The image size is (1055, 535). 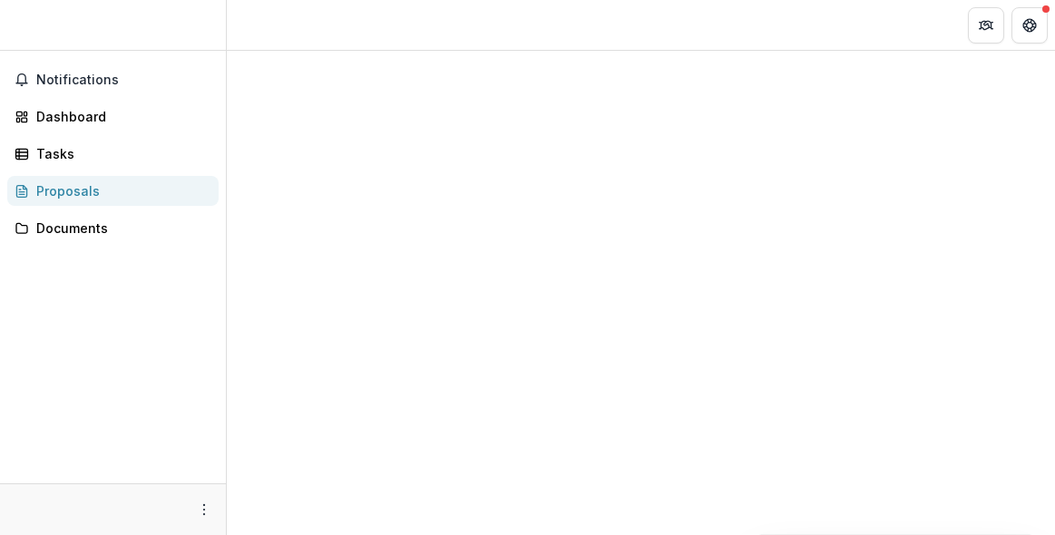 I want to click on a: Documents, so click(x=112, y=228).